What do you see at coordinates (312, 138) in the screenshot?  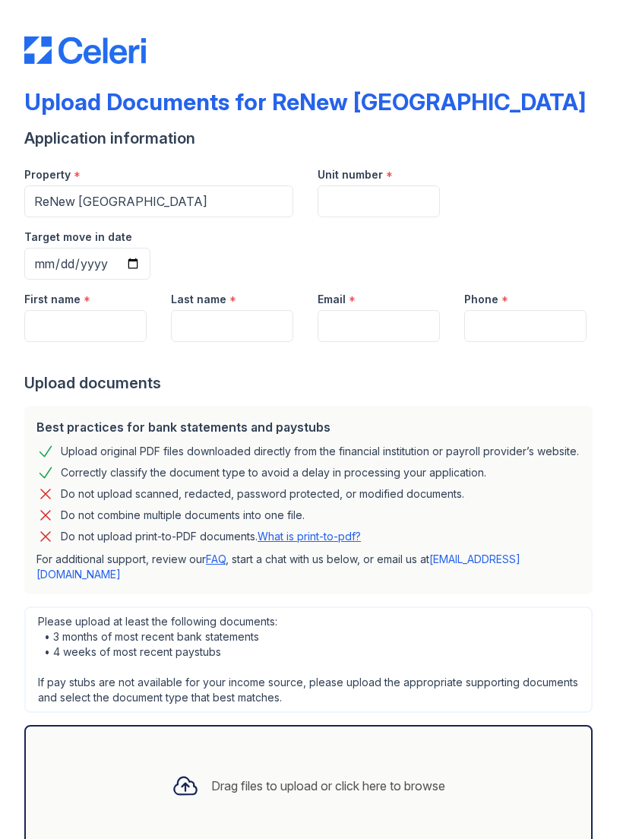 I see `div: Application information` at bounding box center [312, 138].